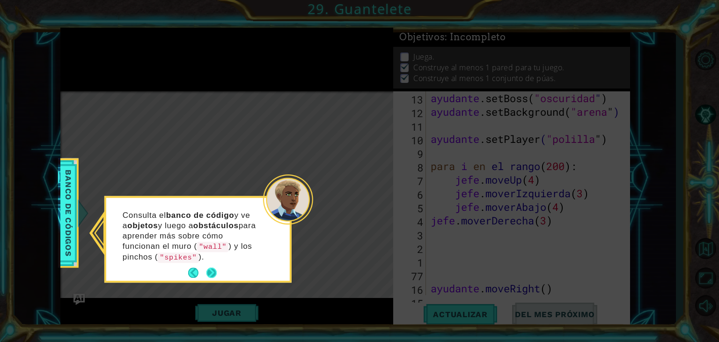  What do you see at coordinates (189, 236) in the screenshot?
I see `font: para aprender más sobre cómo funcionan el muro (` at bounding box center [189, 236].